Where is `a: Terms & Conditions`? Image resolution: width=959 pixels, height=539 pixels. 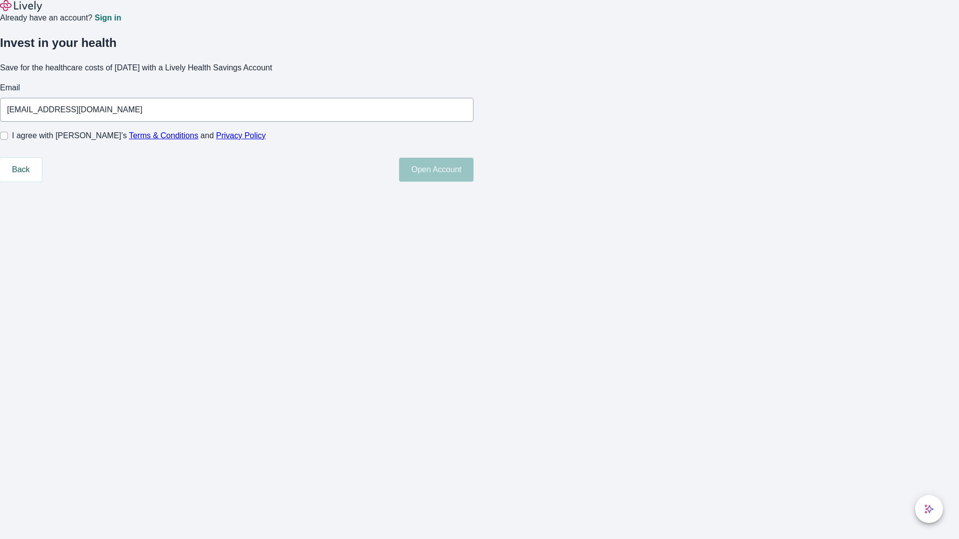 a: Terms & Conditions is located at coordinates (163, 135).